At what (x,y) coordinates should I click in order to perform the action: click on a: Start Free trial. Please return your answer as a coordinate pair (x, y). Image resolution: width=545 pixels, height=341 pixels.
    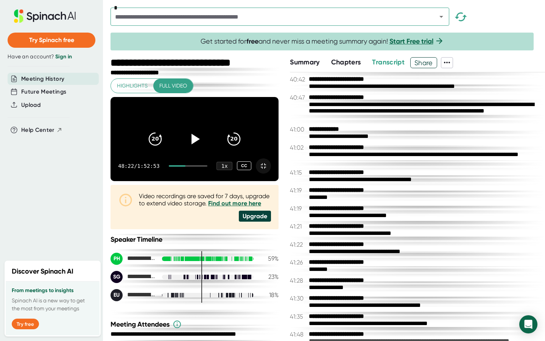
    Looking at the image, I should click on (412, 41).